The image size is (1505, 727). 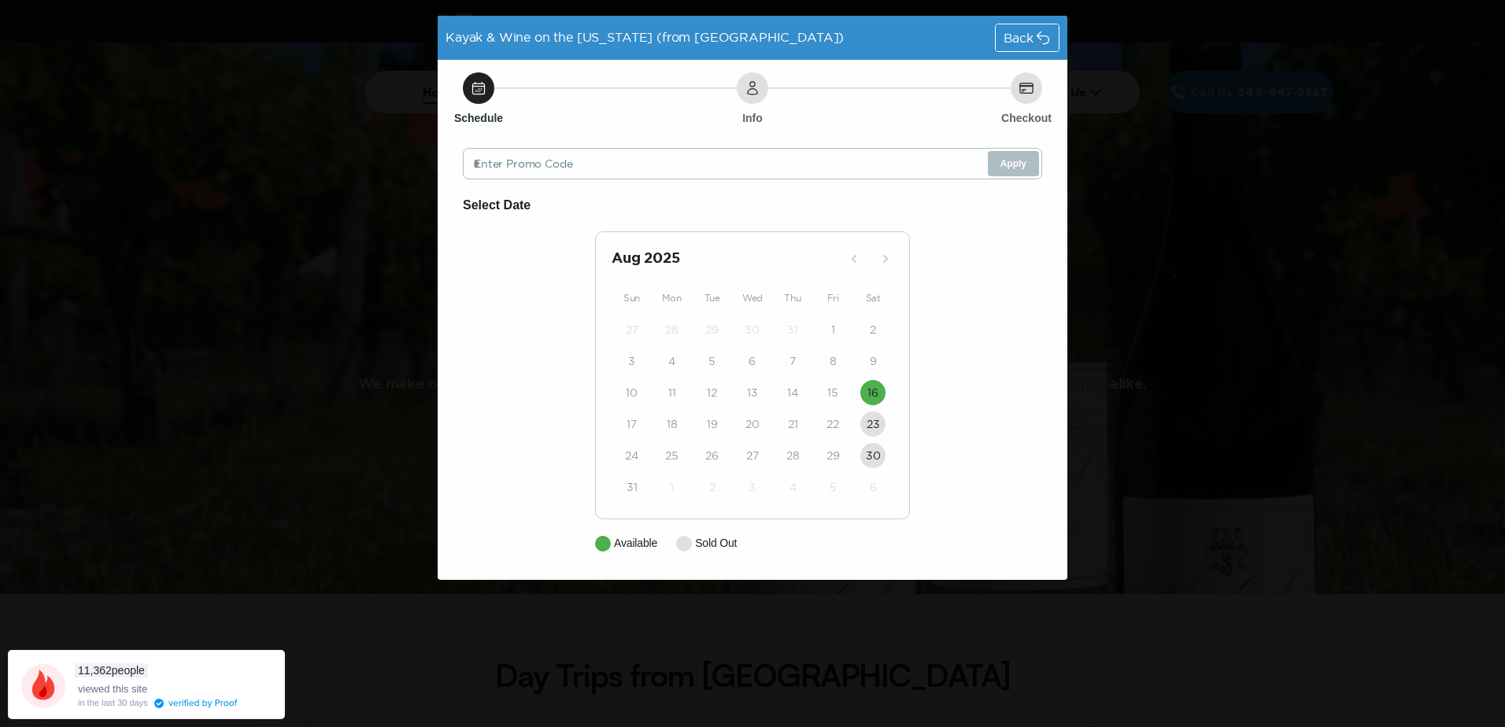 I want to click on button: 9, so click(x=873, y=361).